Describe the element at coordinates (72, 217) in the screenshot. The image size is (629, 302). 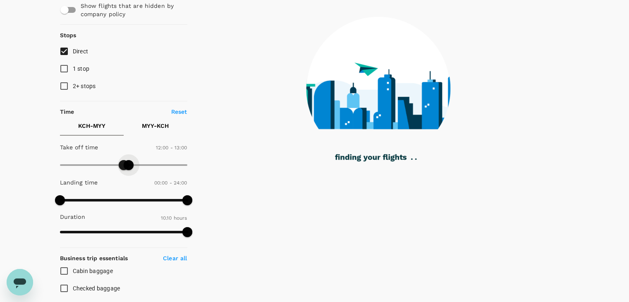
I see `p: Duration` at that location.